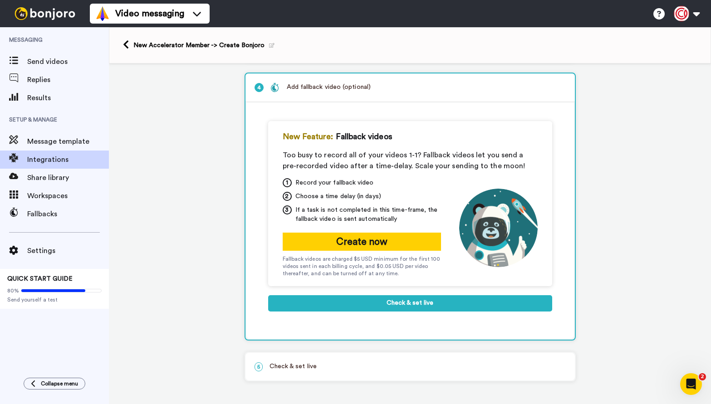  I want to click on span: Fallback videos, so click(364, 137).